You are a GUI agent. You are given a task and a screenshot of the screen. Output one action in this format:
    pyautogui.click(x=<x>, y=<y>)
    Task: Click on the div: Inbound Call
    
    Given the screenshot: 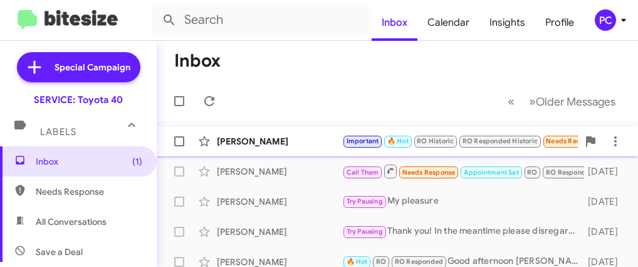 What is the action you would take?
    pyautogui.click(x=463, y=171)
    